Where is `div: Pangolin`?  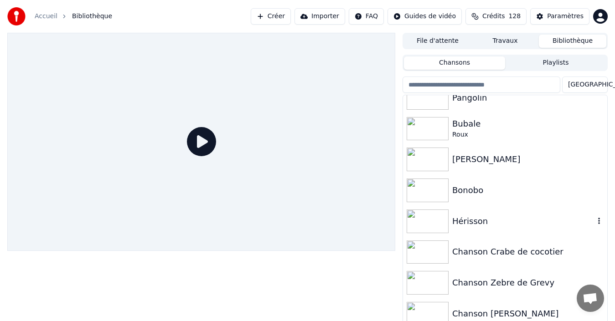
div: Pangolin is located at coordinates (528, 98).